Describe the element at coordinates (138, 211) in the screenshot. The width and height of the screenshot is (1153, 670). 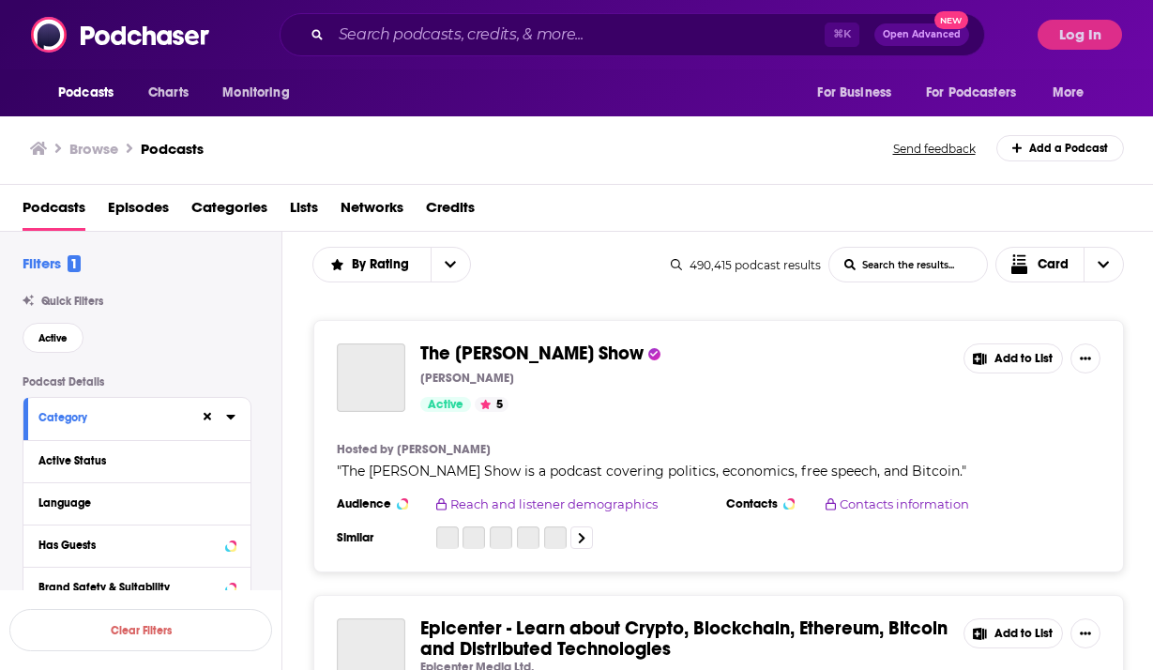
I see `span: Episodes` at that location.